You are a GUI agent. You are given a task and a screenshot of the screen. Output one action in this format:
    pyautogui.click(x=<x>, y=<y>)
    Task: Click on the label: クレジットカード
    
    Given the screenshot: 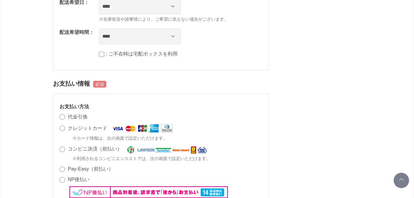 What is the action you would take?
    pyautogui.click(x=88, y=128)
    